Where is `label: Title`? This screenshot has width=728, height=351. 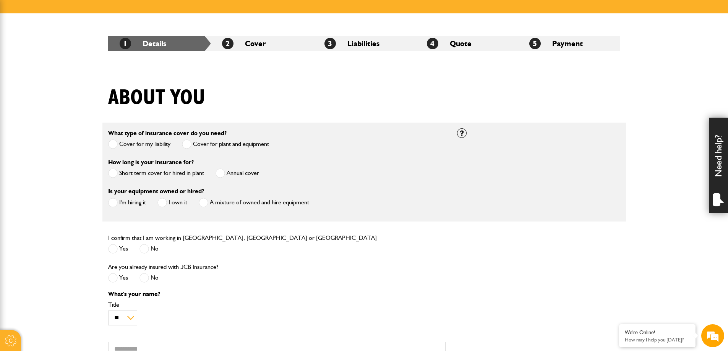 label: Title is located at coordinates (277, 305).